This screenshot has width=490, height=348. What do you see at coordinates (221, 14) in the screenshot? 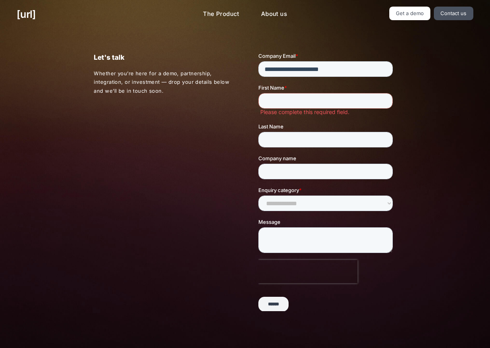
I see `a: The Product` at bounding box center [221, 14].